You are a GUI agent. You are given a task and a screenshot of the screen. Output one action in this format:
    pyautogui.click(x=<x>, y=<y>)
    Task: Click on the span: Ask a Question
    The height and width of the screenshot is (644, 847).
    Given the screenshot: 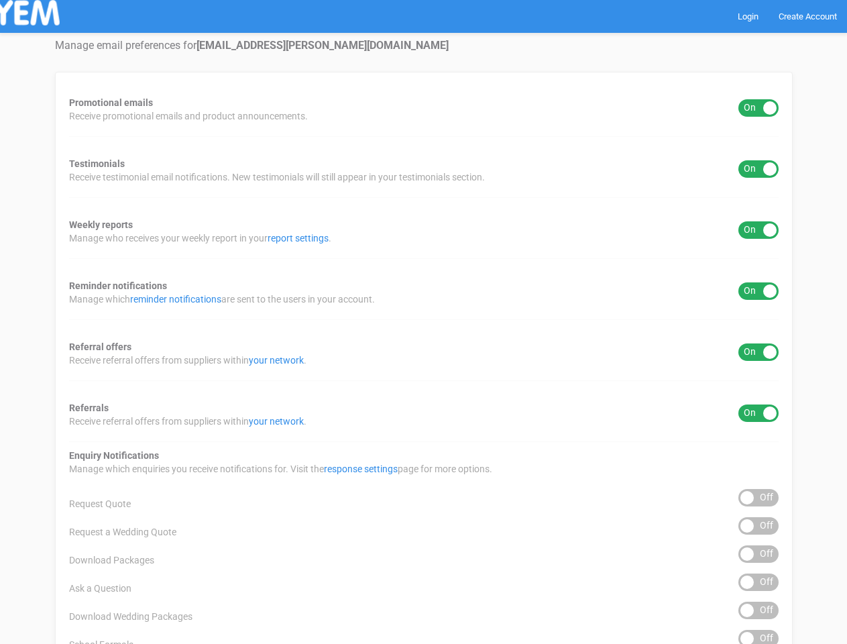 What is the action you would take?
    pyautogui.click(x=100, y=588)
    